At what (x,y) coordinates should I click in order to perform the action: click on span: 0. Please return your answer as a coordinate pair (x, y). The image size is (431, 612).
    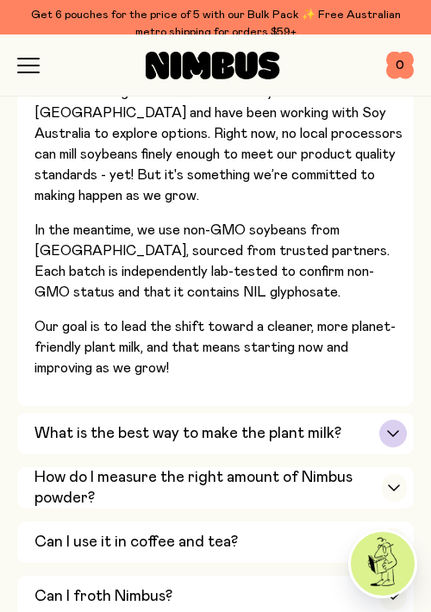
    Looking at the image, I should click on (400, 66).